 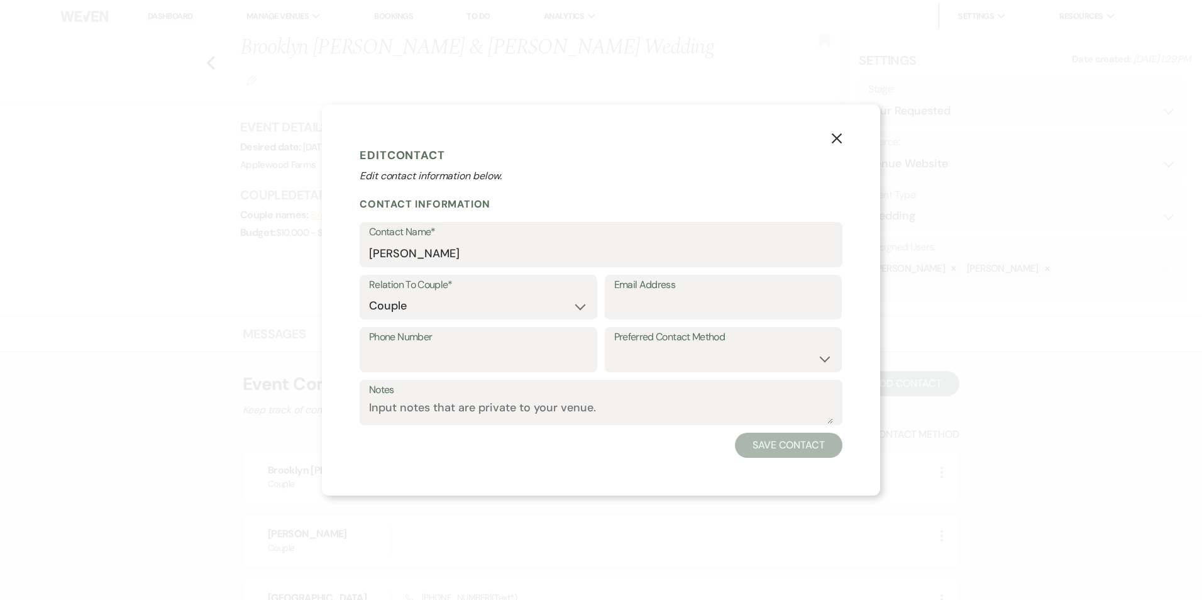 I want to click on label: Notes, so click(x=601, y=390).